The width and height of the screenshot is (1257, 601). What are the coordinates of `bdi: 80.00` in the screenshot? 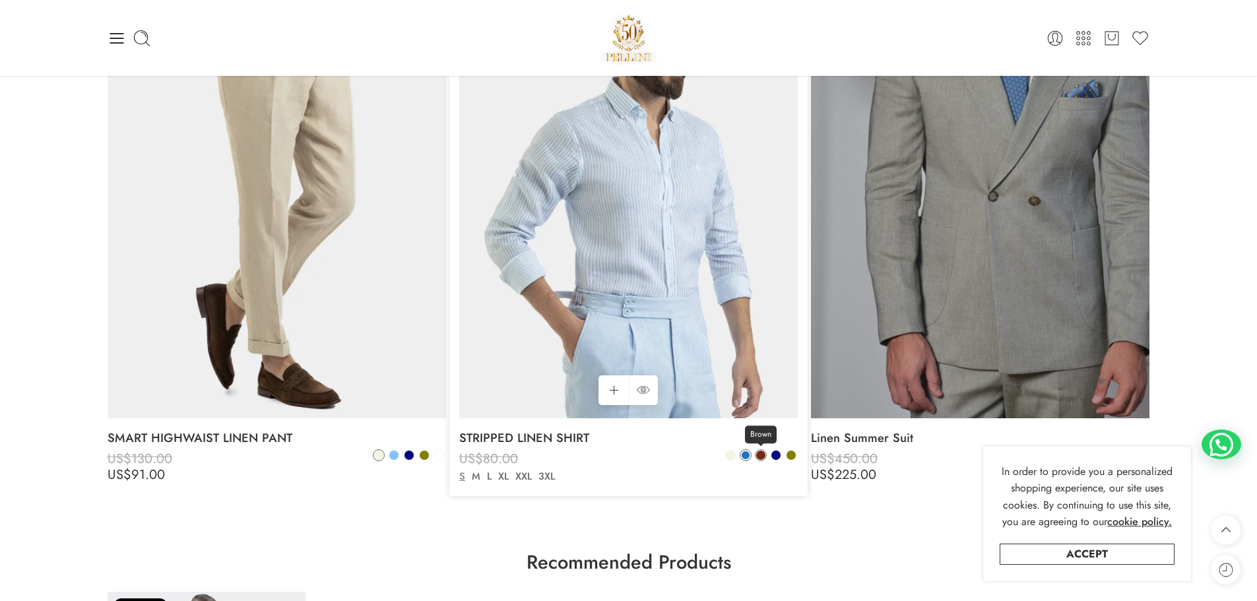 It's located at (488, 458).